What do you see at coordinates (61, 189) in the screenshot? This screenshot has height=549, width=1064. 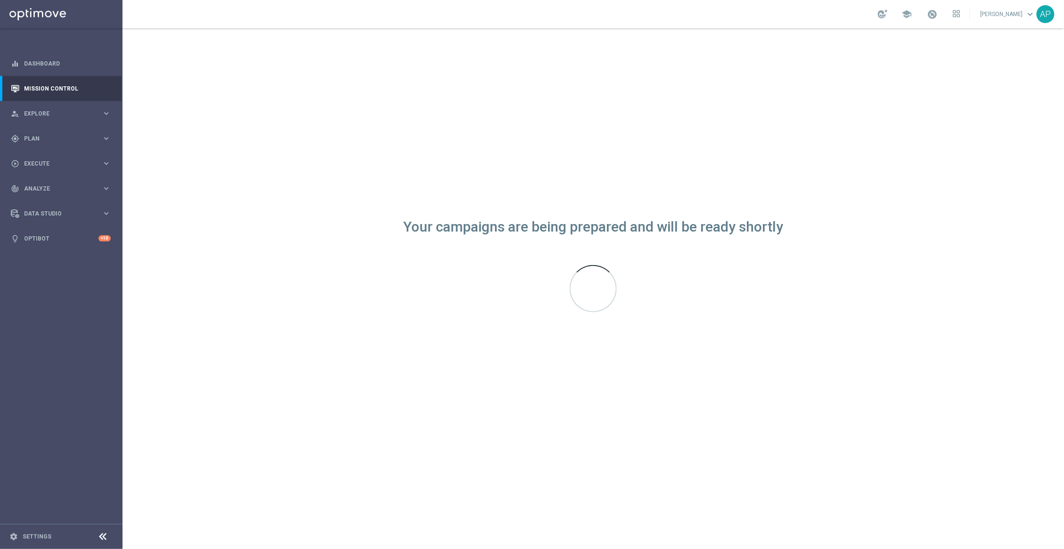 I see `div: track_changes Analyze keyboard_arrow_right` at bounding box center [61, 189].